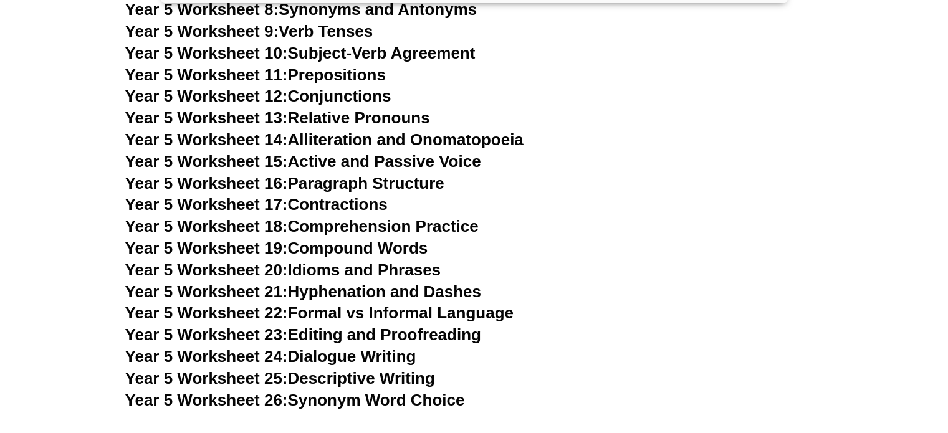  What do you see at coordinates (255, 75) in the screenshot?
I see `a: Year 5 Worksheet 11:Prepositions` at bounding box center [255, 75].